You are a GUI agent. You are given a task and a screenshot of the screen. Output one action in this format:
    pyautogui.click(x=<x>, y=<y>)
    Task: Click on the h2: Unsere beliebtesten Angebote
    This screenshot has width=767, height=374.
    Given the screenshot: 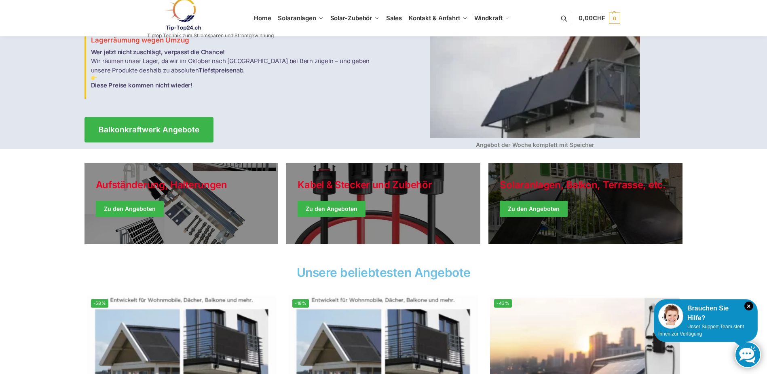 What is the action you would take?
    pyautogui.click(x=384, y=272)
    